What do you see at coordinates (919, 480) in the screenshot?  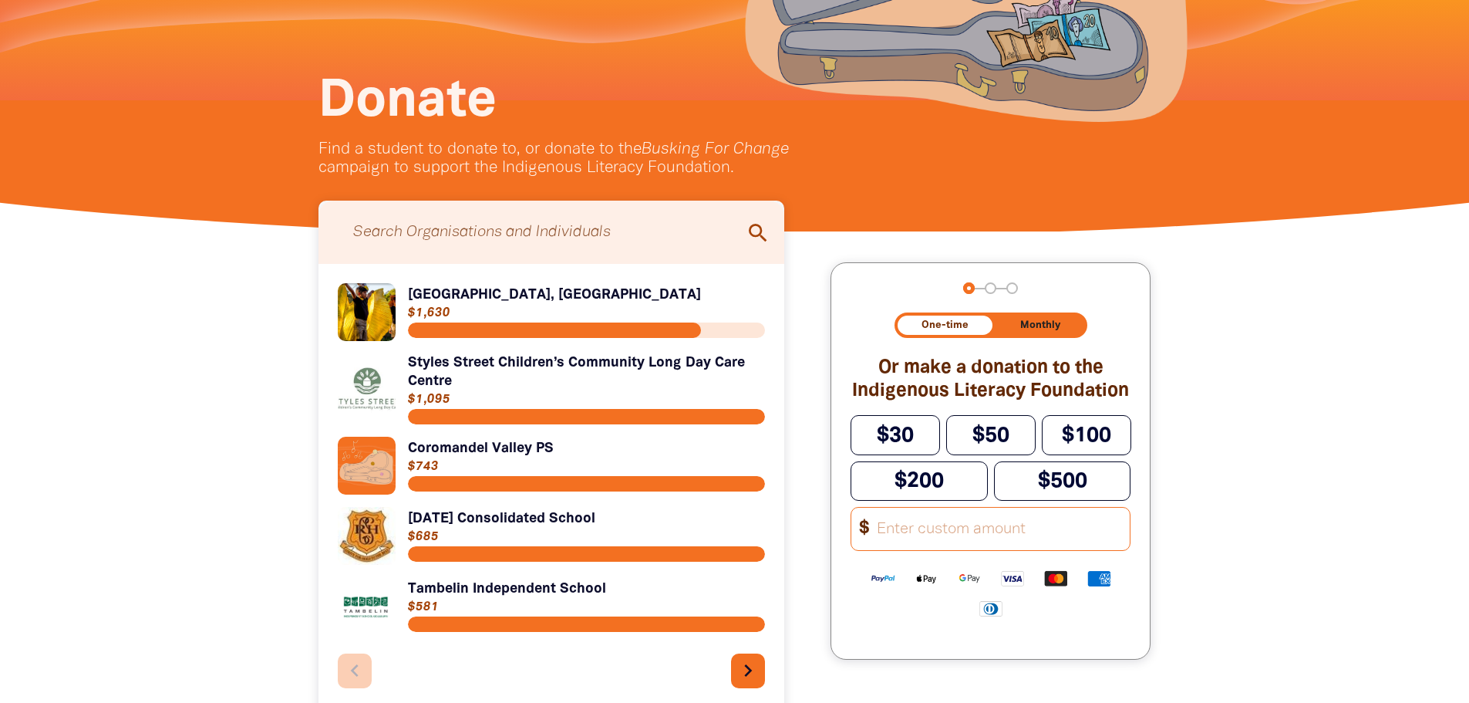 I see `span: $200` at bounding box center [919, 480].